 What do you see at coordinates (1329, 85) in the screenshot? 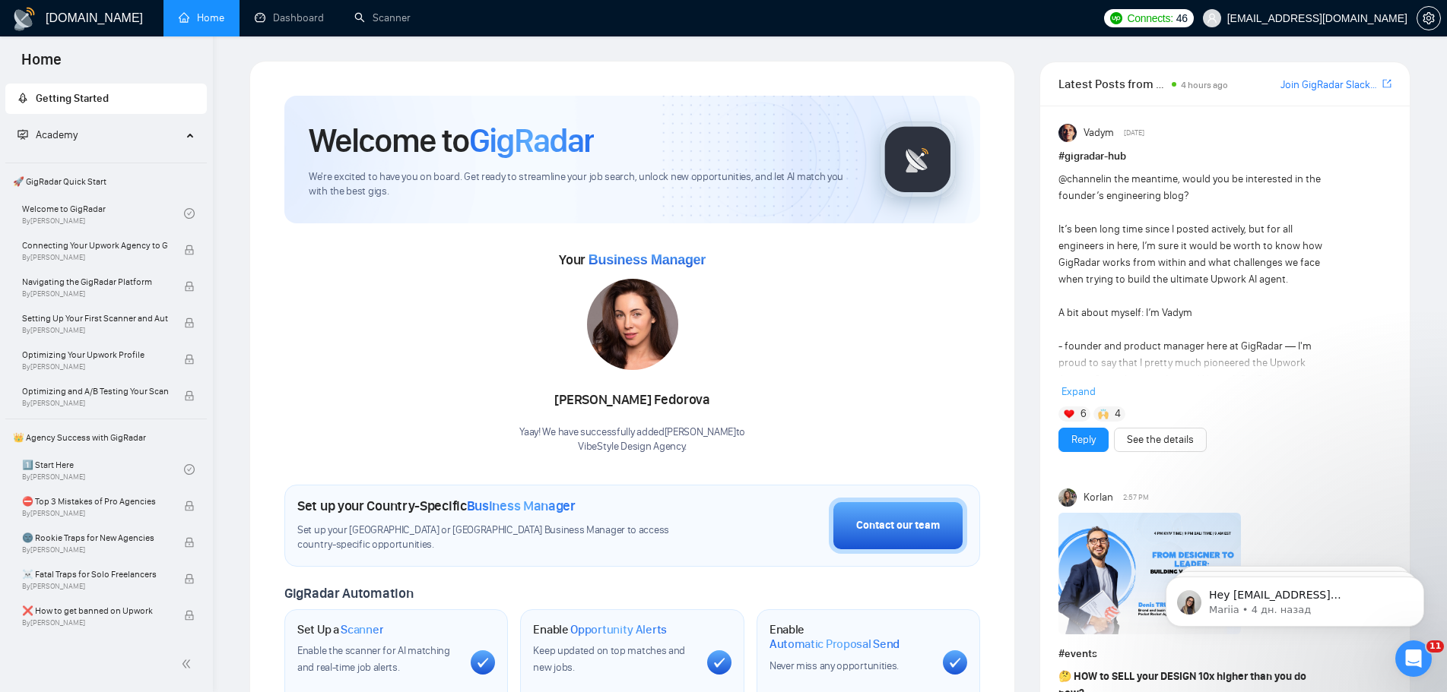
I see `a: Join GigRadar Slack Community` at bounding box center [1329, 85].